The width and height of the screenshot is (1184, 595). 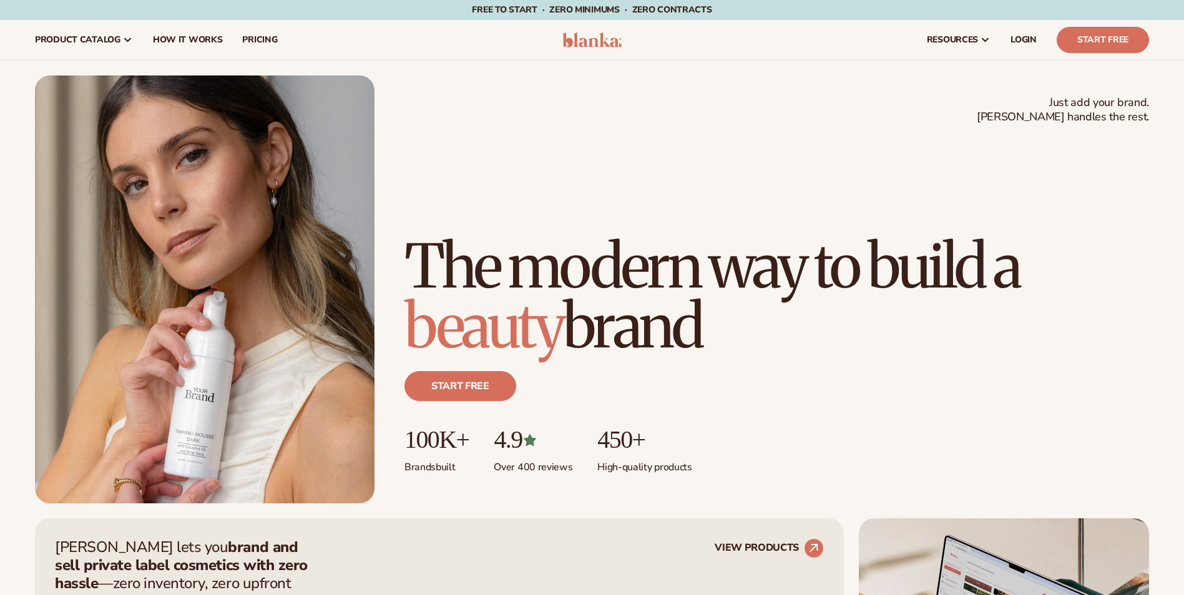 What do you see at coordinates (959, 40) in the screenshot?
I see `a: resources` at bounding box center [959, 40].